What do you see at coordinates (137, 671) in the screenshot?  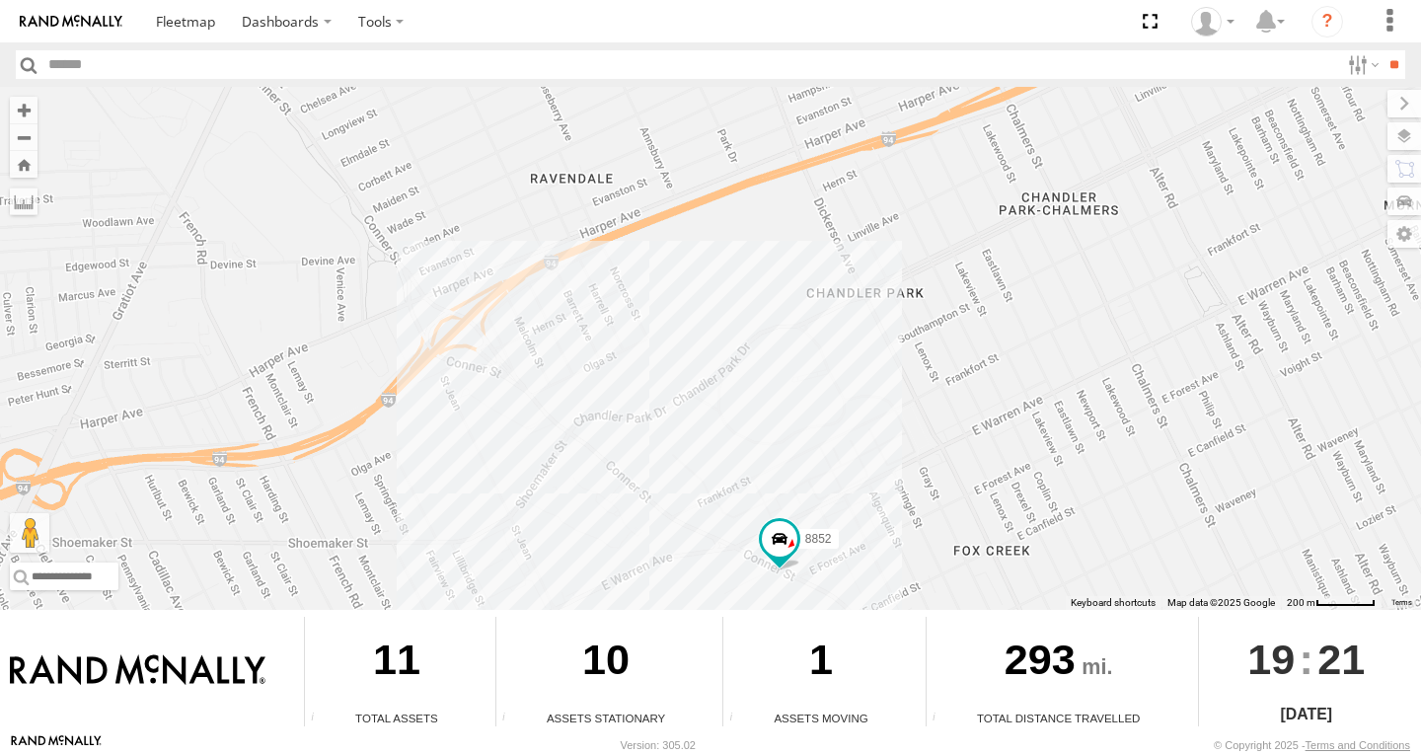 I see `img: Rand McNally` at bounding box center [137, 671].